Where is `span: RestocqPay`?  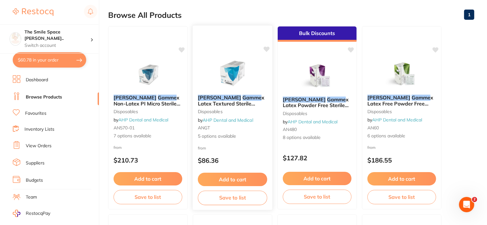 span: RestocqPay is located at coordinates (38, 213).